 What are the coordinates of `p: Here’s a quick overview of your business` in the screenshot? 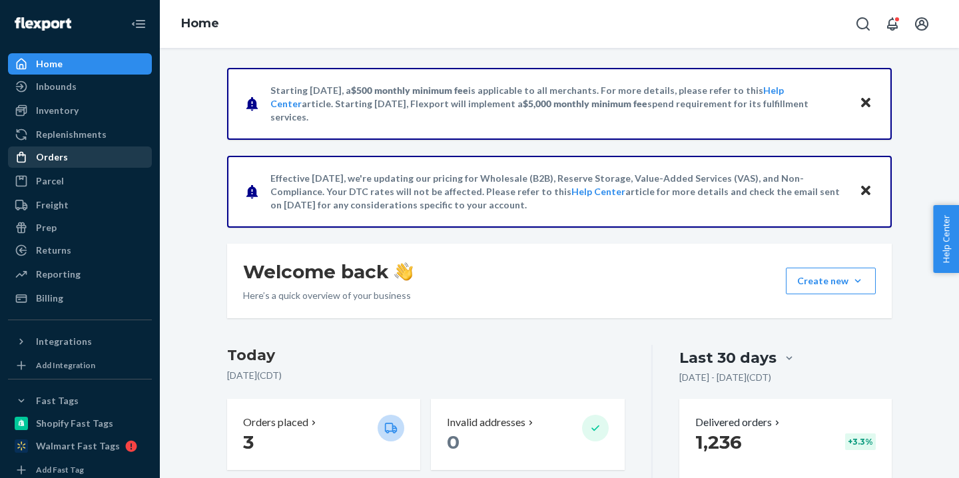 It's located at (328, 296).